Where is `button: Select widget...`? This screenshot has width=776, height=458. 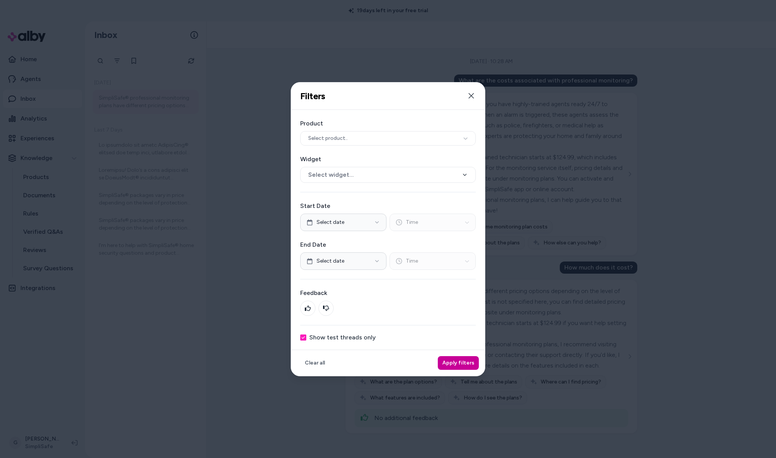 button: Select widget... is located at coordinates (388, 175).